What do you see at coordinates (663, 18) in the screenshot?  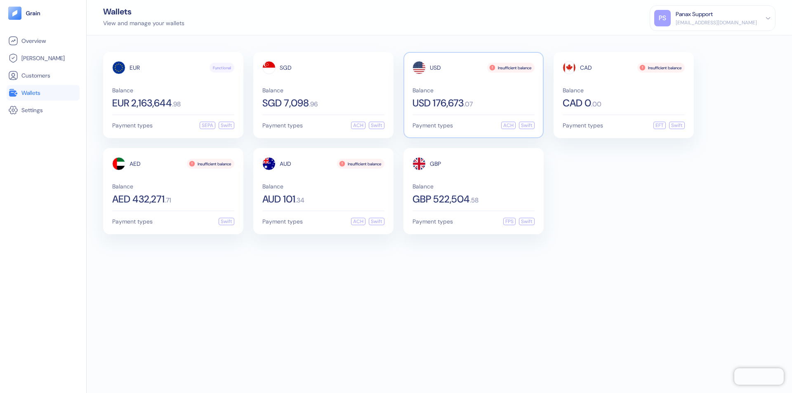 I see `div: PS` at bounding box center [663, 18].